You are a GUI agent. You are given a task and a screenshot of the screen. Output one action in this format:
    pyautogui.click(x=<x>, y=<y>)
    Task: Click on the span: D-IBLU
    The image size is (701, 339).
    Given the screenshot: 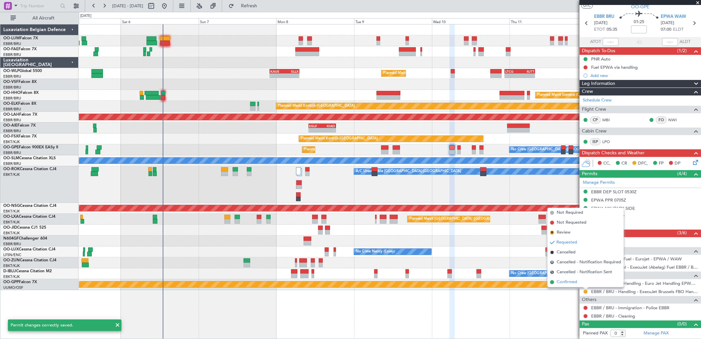 What is the action you would take?
    pyautogui.click(x=10, y=271)
    